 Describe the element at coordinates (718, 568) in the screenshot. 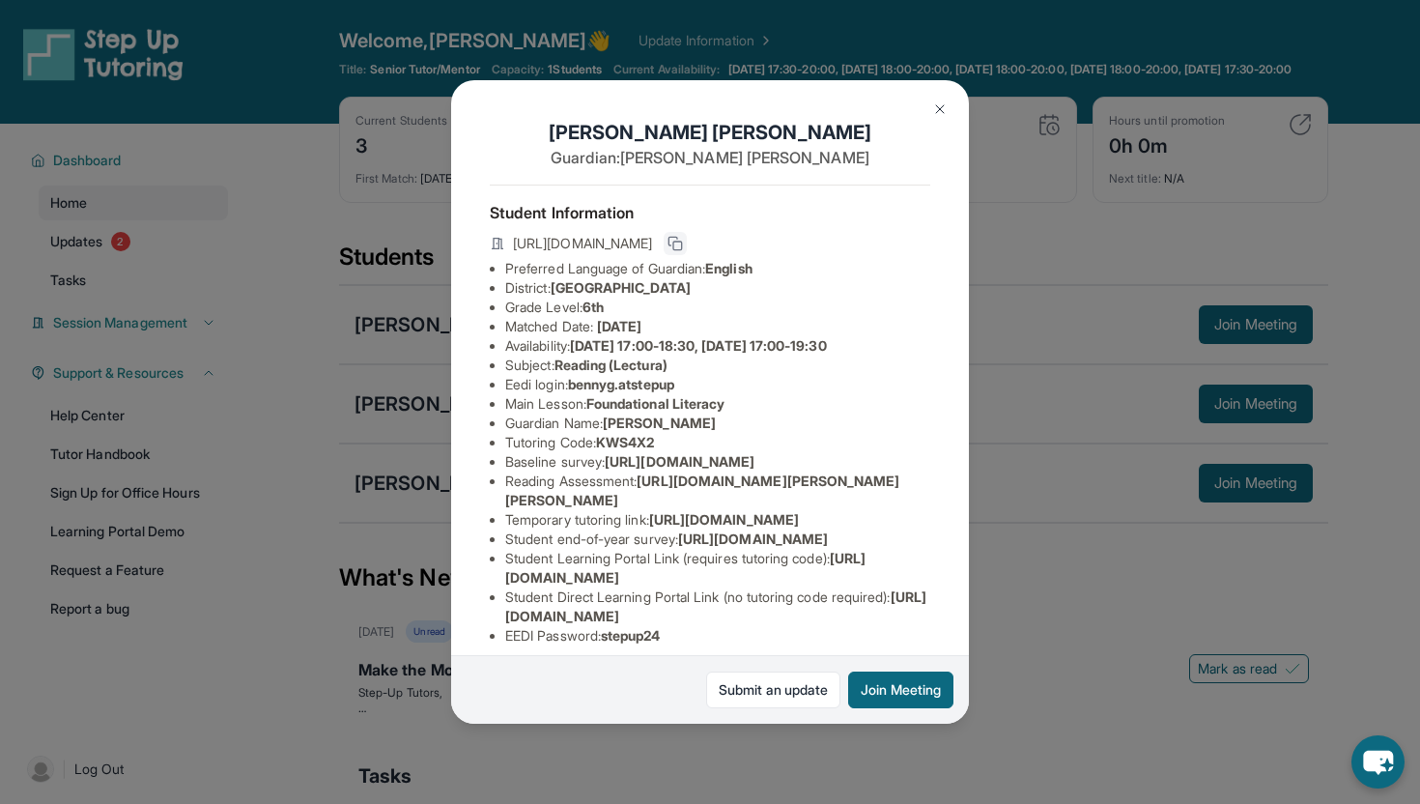

I see `li: Student Learning Portal Link (requires tutoring code) :` at that location.